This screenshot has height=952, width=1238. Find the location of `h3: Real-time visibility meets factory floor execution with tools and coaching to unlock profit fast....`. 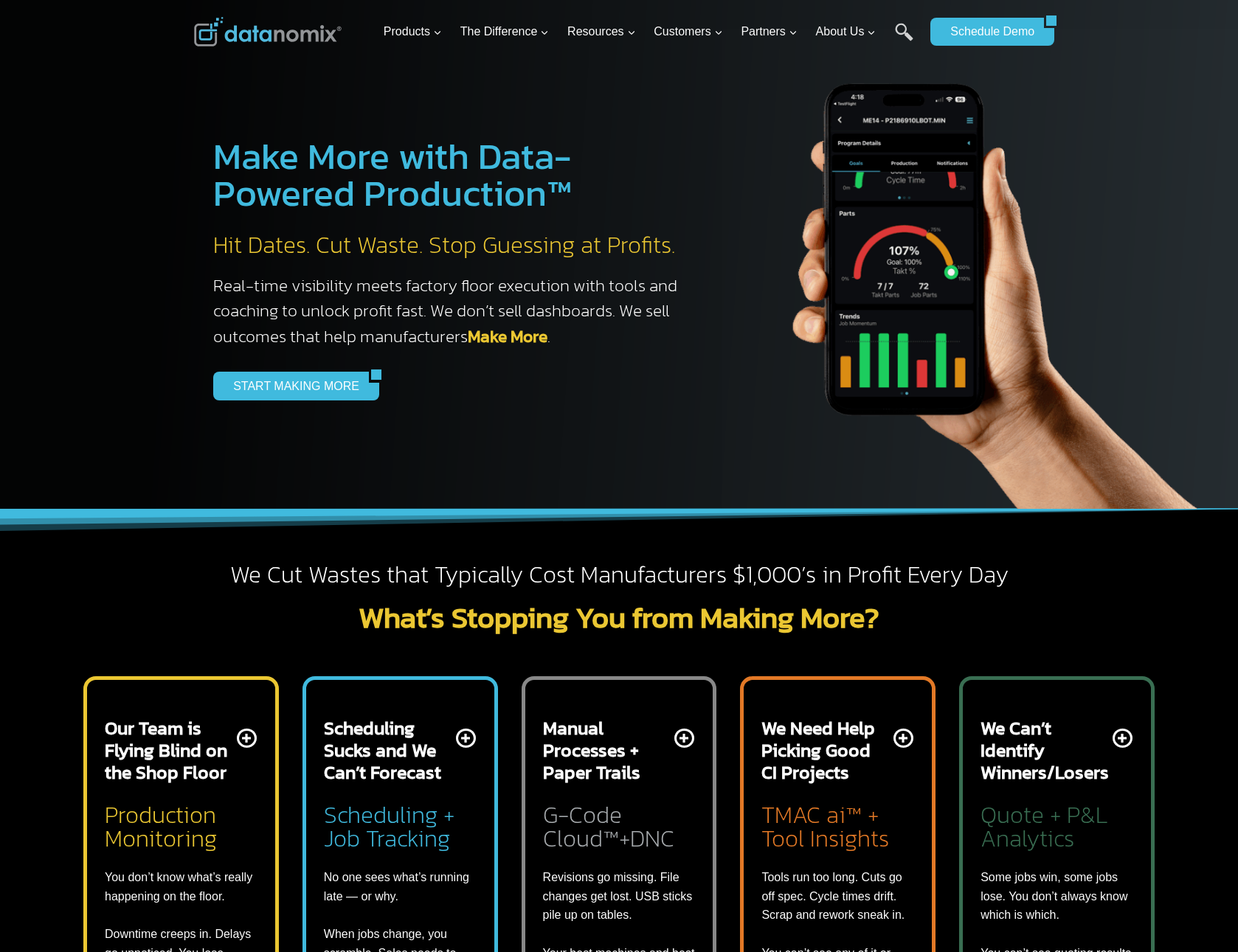

h3: Real-time visibility meets factory floor execution with tools and coaching to unlock profit fast.... is located at coordinates (453, 311).